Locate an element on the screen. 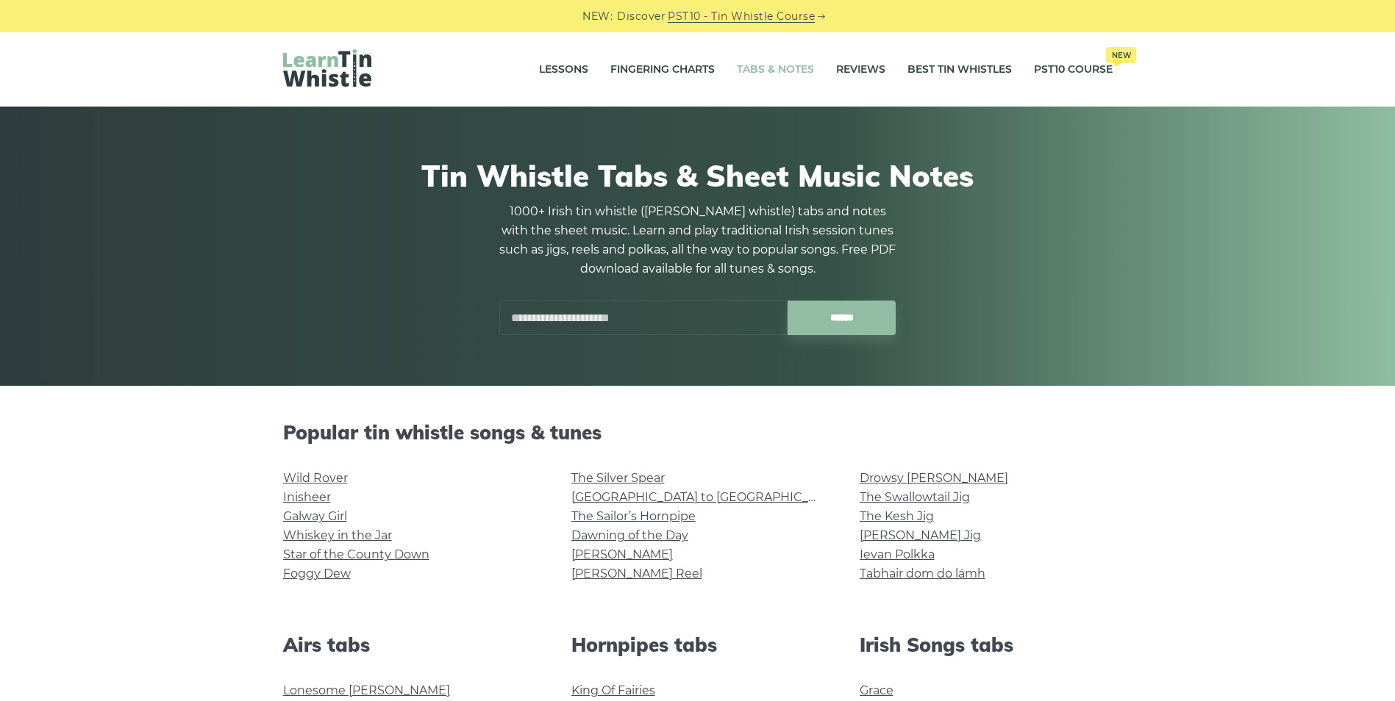 This screenshot has height=701, width=1395. a: Reviews is located at coordinates (860, 70).